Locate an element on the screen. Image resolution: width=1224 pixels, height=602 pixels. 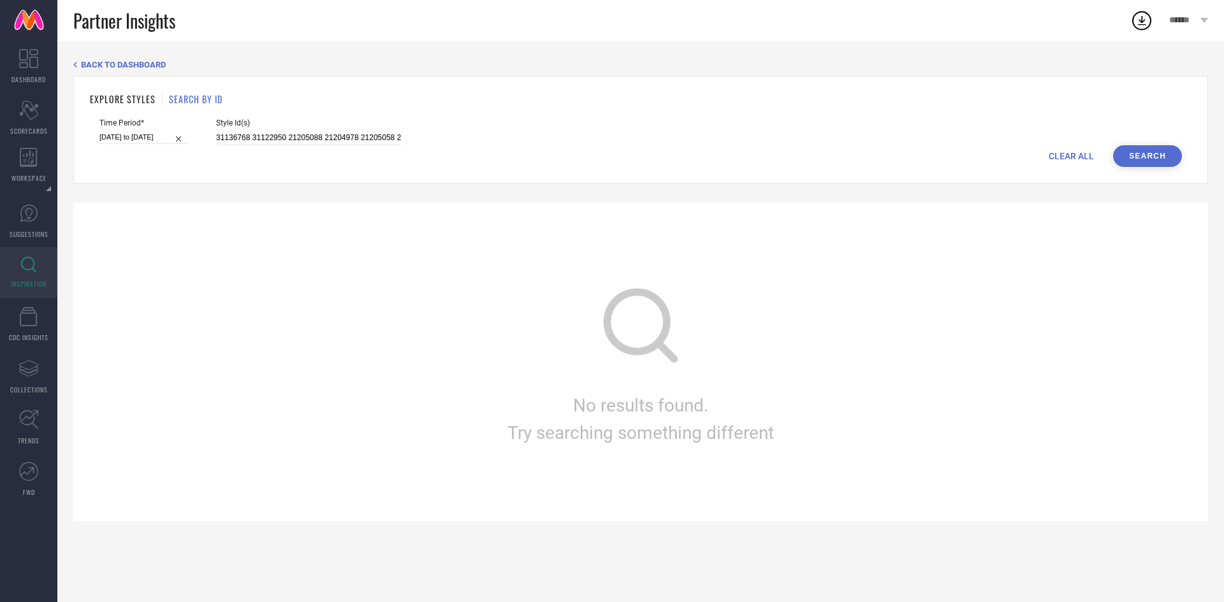
button: Search is located at coordinates (1147, 156).